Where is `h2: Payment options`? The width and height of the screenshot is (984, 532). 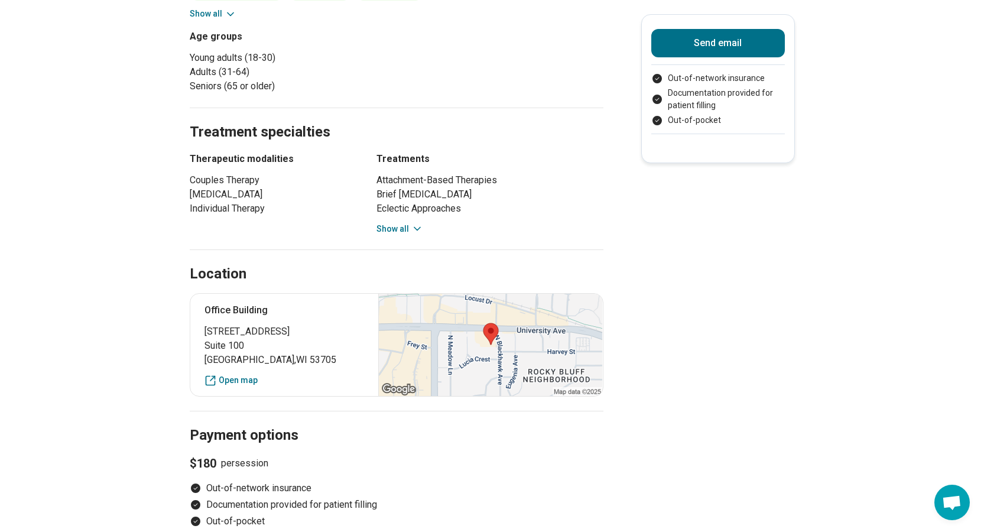 h2: Payment options is located at coordinates (397, 421).